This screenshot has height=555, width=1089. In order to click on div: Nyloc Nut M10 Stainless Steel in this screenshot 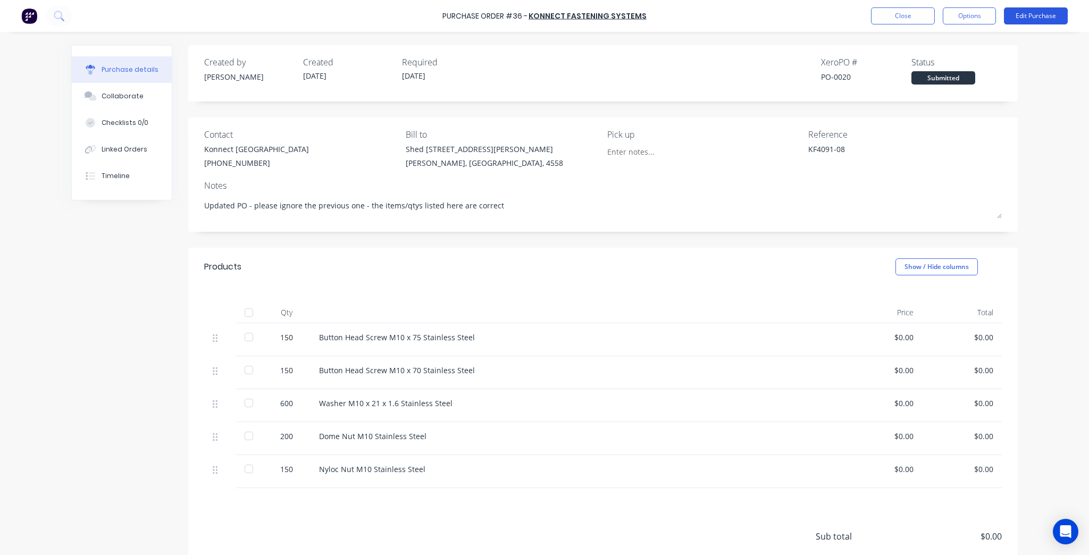, I will do `click(576, 469)`.